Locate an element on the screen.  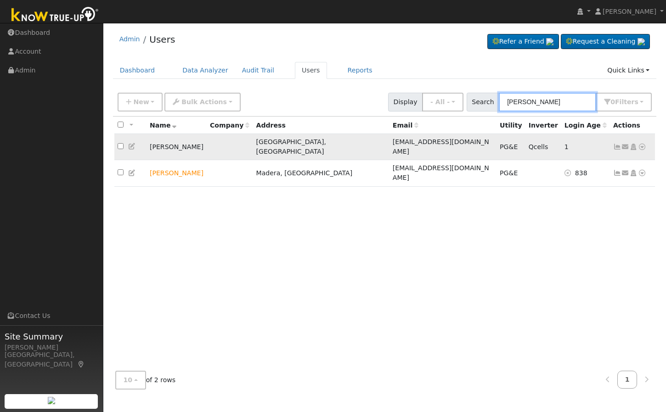
span: of 2 rows is located at coordinates (146, 380).